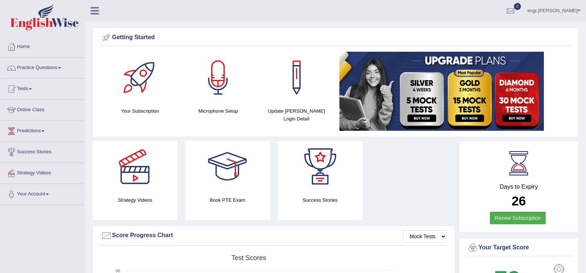 This screenshot has width=586, height=273. I want to click on span: 0, so click(517, 6).